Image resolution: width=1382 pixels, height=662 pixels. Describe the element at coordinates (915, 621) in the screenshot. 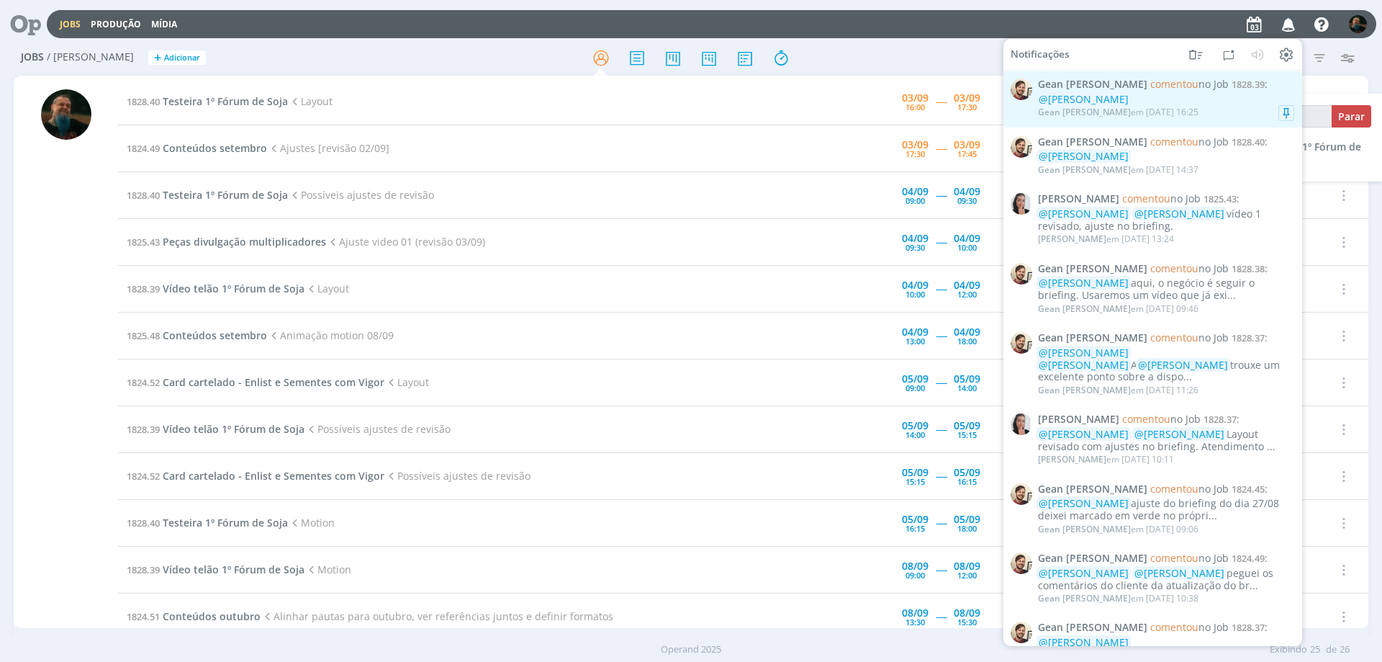

I see `div: 13:30` at that location.